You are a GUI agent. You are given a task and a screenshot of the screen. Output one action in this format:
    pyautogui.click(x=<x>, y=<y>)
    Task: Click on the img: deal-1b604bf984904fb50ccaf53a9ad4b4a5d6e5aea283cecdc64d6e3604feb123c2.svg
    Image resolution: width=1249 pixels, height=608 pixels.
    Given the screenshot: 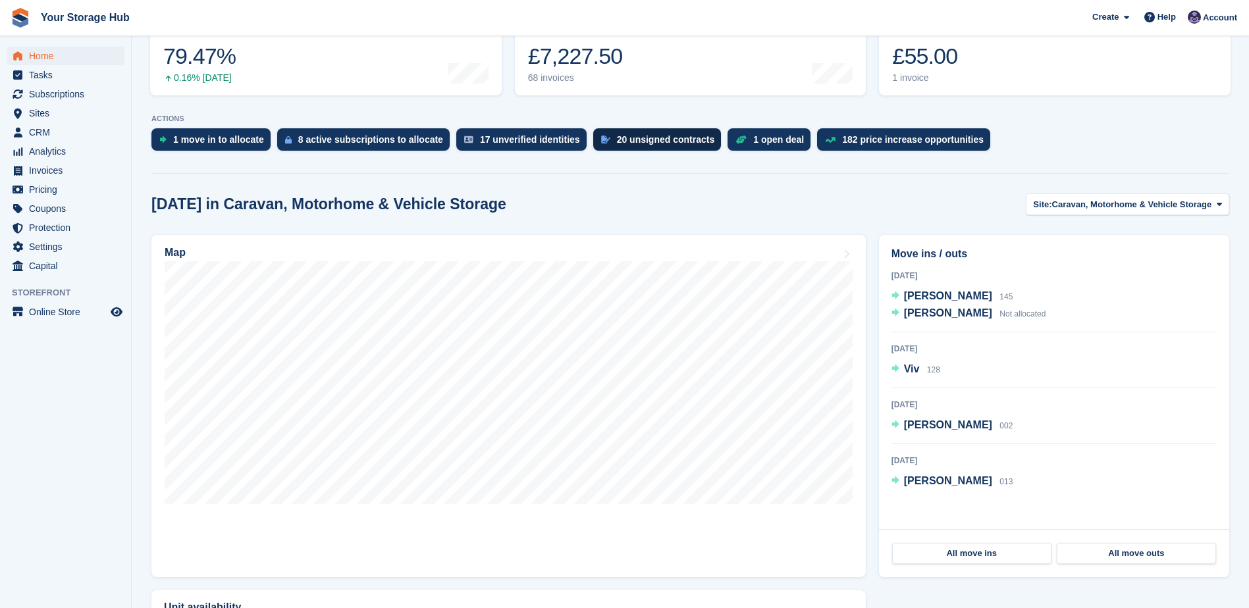 What is the action you would take?
    pyautogui.click(x=741, y=140)
    